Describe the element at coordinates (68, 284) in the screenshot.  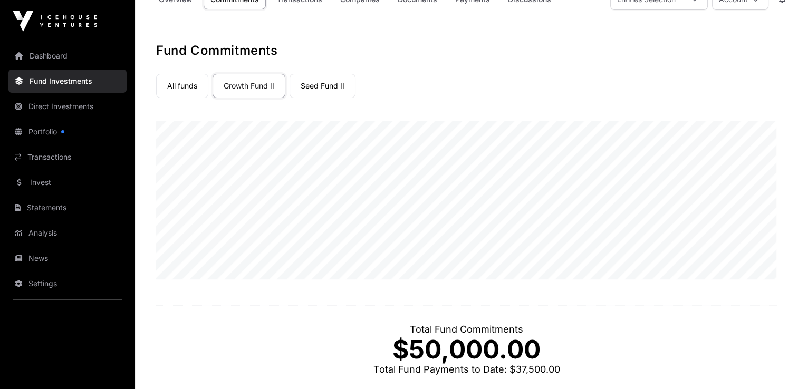
I see `a: Settings` at that location.